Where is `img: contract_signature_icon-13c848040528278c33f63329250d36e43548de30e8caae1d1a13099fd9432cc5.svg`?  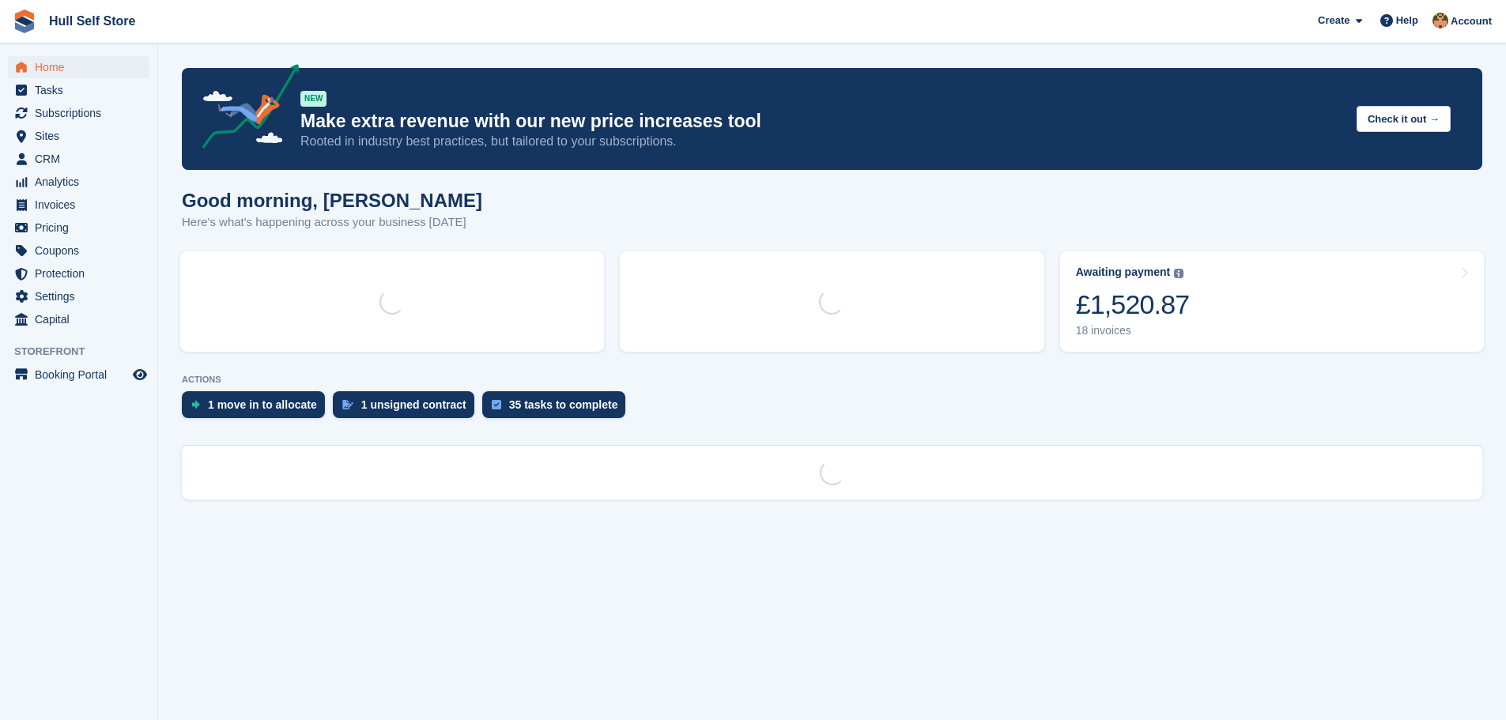
img: contract_signature_icon-13c848040528278c33f63329250d36e43548de30e8caae1d1a13099fd9432cc5.svg is located at coordinates (348, 405).